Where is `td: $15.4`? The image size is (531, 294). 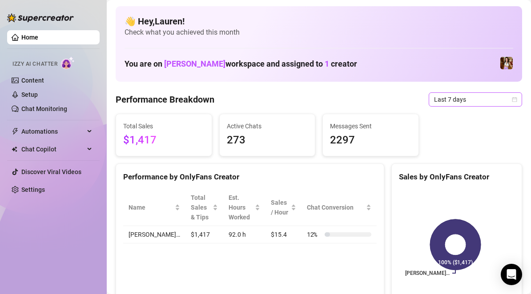 td: $15.4 is located at coordinates (283, 235).